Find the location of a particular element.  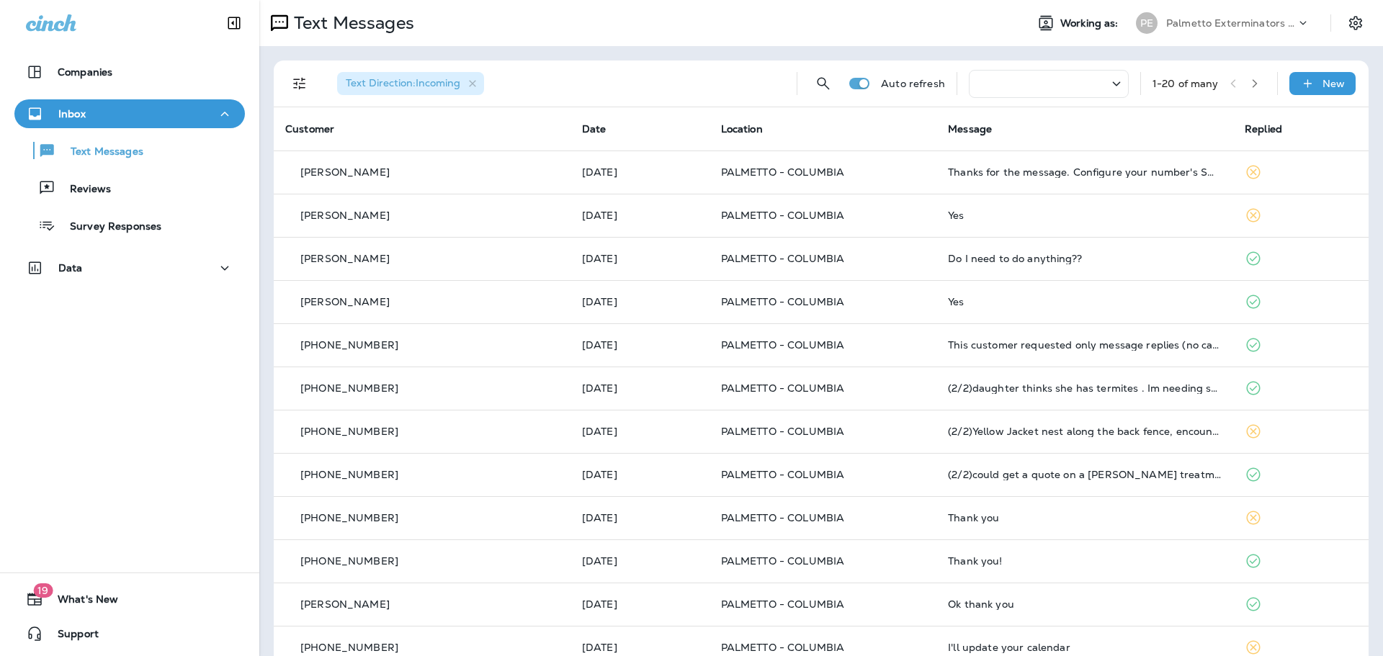

div: Thank you! is located at coordinates (1084, 561).